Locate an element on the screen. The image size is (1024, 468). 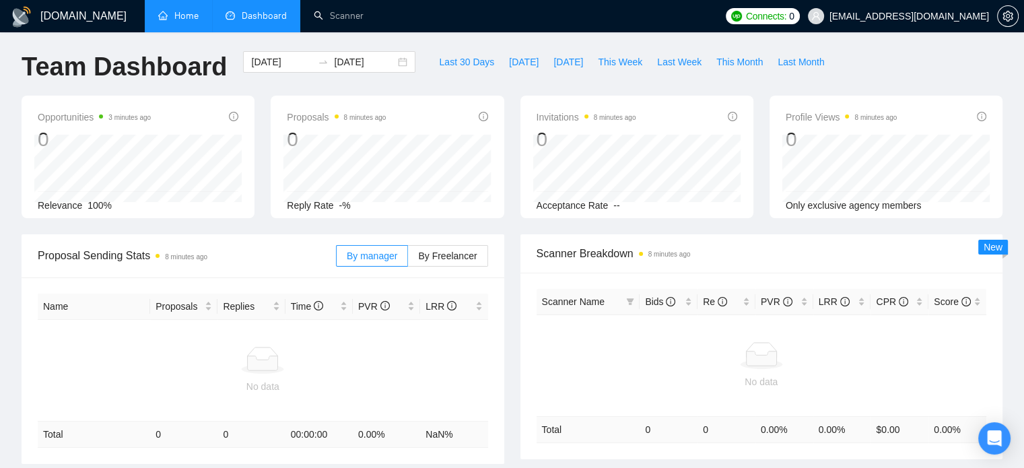
a: searchScanner is located at coordinates (339, 15).